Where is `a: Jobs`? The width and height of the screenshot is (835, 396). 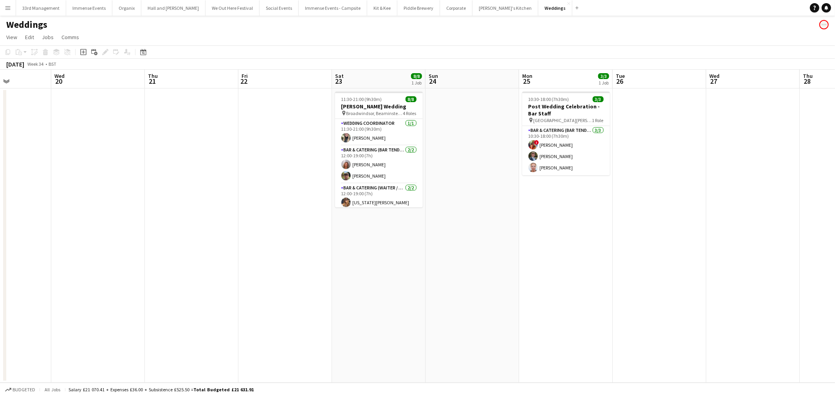
a: Jobs is located at coordinates (48, 37).